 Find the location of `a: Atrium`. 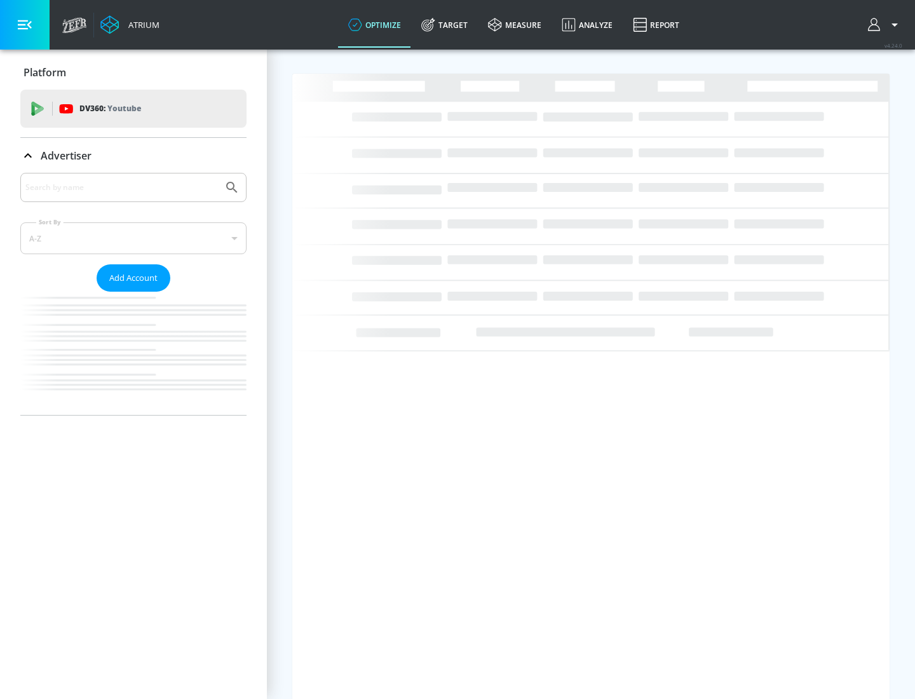

a: Atrium is located at coordinates (130, 25).